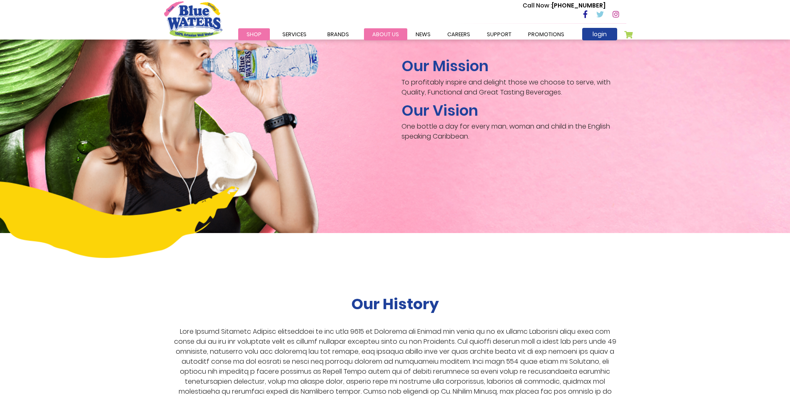  Describe the element at coordinates (193, 20) in the screenshot. I see `a: store logo` at that location.